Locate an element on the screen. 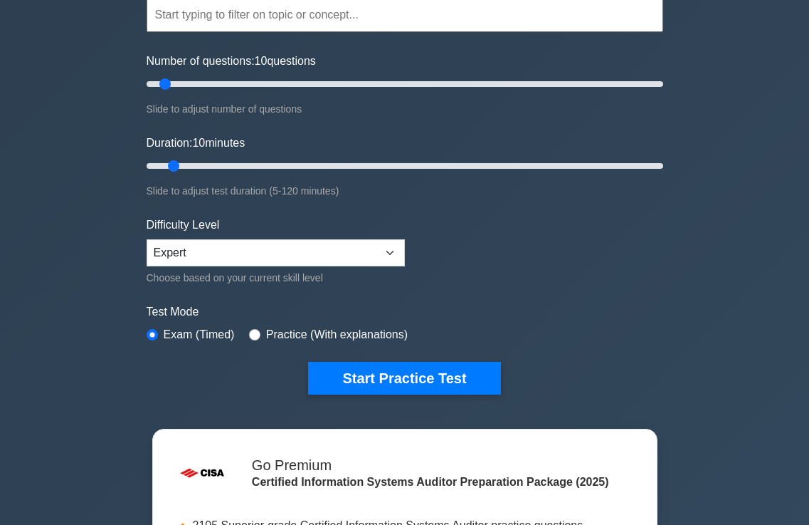 The width and height of the screenshot is (809, 525). label: Difficulty Level is located at coordinates (183, 225).